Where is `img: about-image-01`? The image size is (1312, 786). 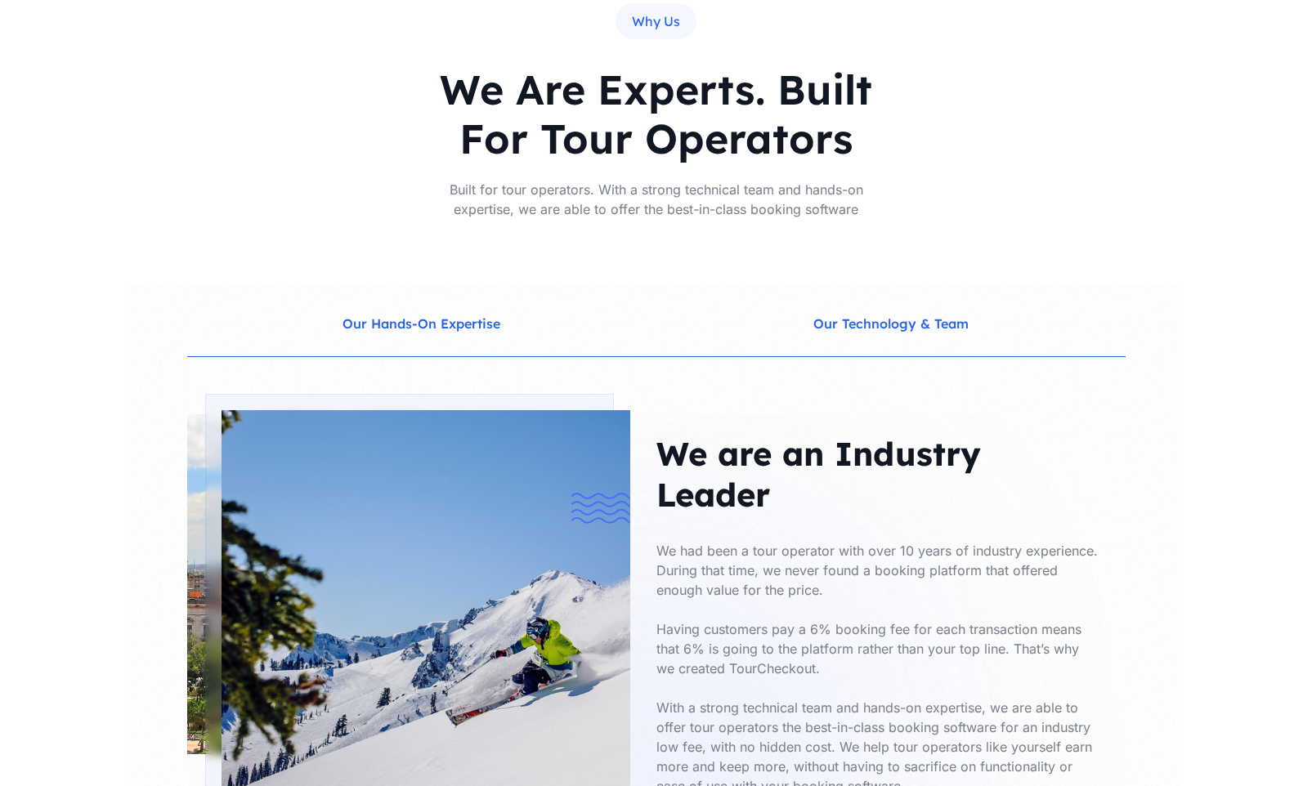
img: about-image-01 is located at coordinates (409, 584).